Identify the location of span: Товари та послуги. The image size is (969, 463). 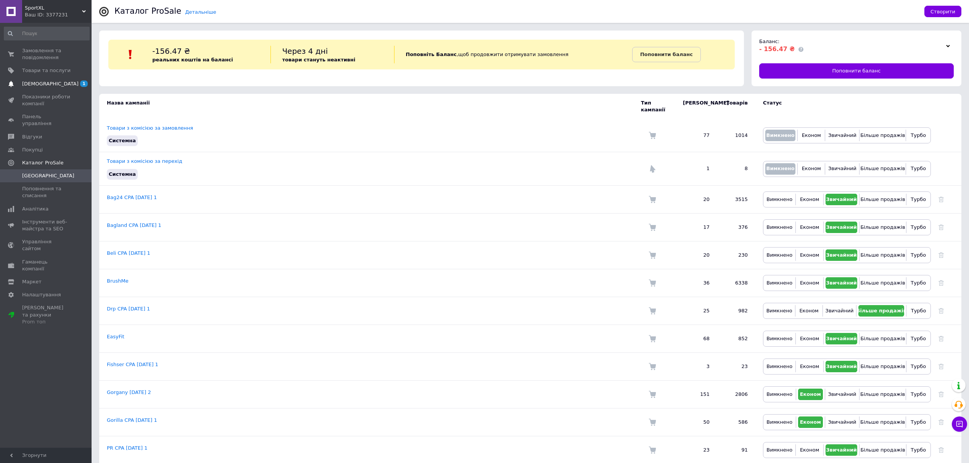
(46, 71).